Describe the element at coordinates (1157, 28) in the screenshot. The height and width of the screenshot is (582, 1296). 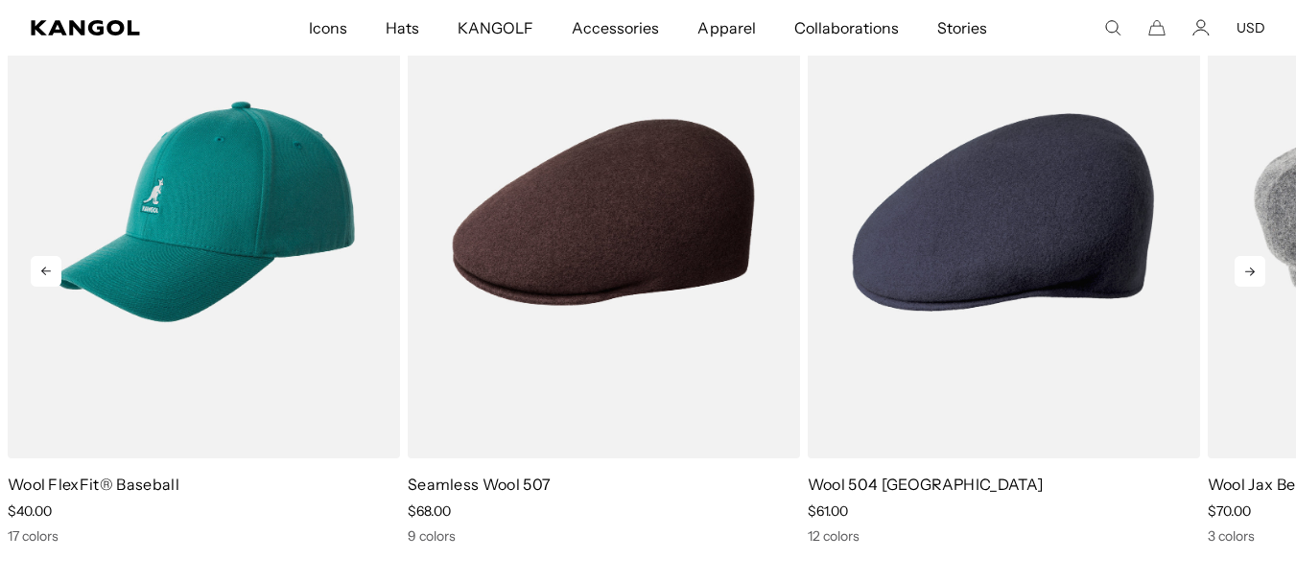
I see `button: Cart` at that location.